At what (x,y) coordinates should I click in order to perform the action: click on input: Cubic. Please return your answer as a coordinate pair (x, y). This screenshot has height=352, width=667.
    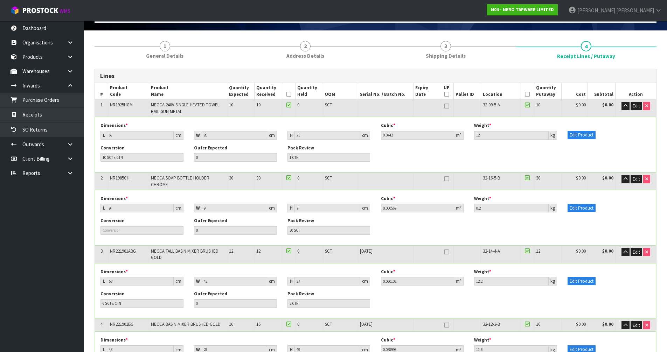
    Looking at the image, I should click on (418, 281).